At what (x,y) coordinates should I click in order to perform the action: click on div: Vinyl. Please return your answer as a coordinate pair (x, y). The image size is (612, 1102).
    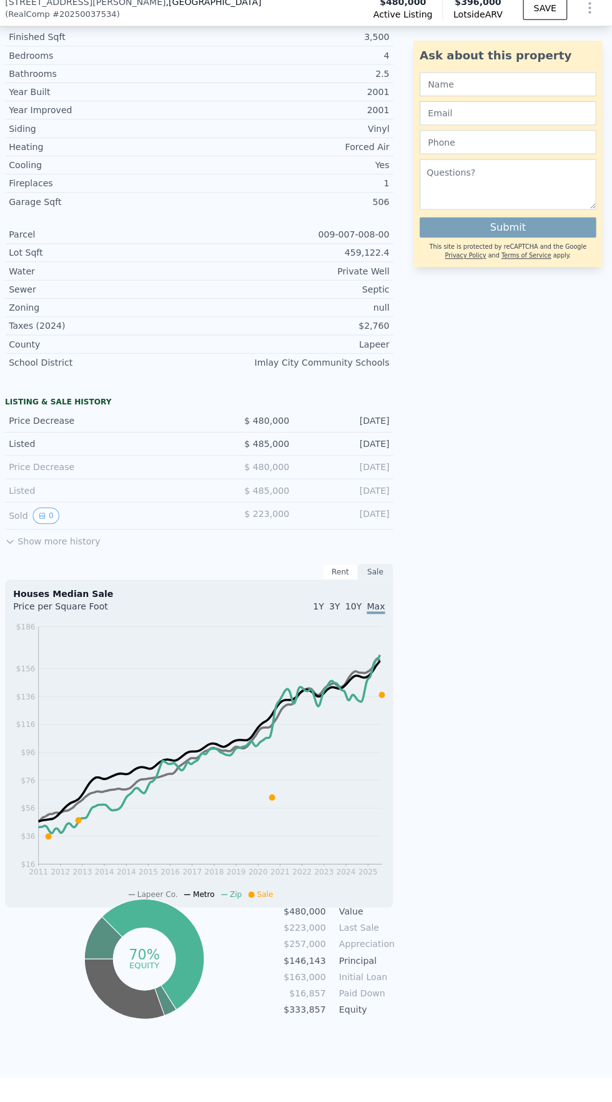
    Looking at the image, I should click on (297, 137).